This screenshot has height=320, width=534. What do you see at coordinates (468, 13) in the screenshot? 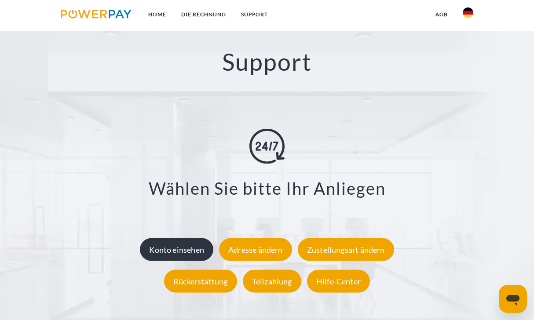
I see `img: de` at bounding box center [468, 13].